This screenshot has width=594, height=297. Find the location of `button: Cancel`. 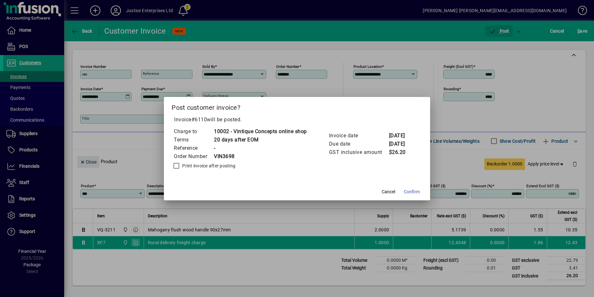

button: Cancel is located at coordinates (388, 192).